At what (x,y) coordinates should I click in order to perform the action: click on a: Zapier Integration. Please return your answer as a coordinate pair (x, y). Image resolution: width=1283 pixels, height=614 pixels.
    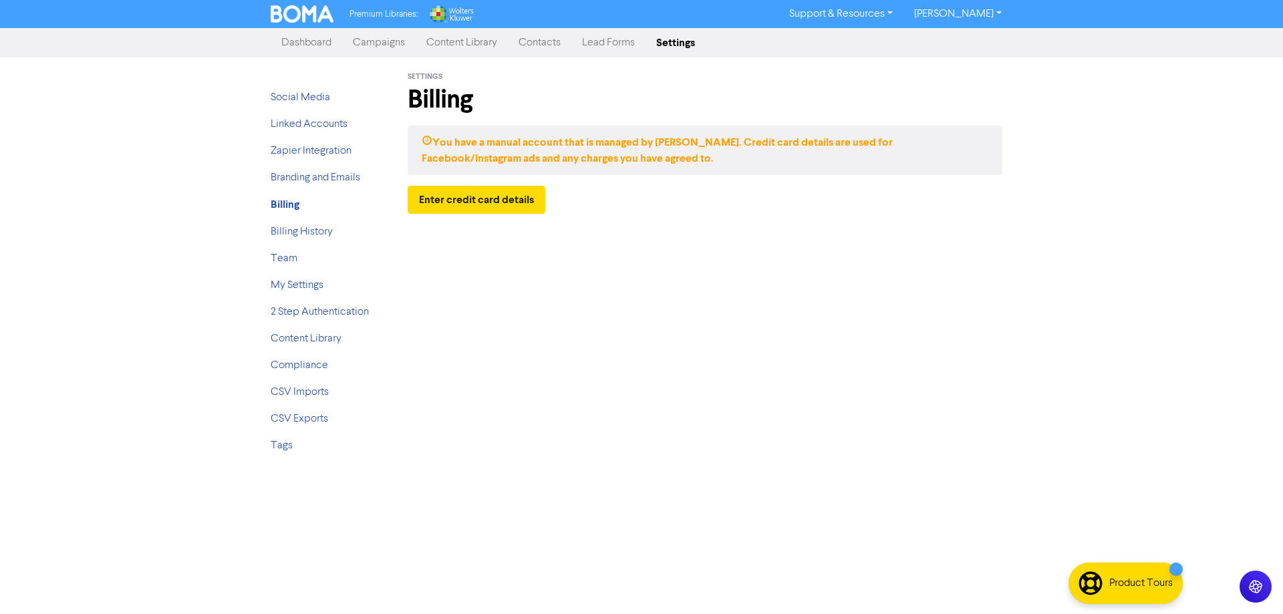
    Looking at the image, I should click on (311, 151).